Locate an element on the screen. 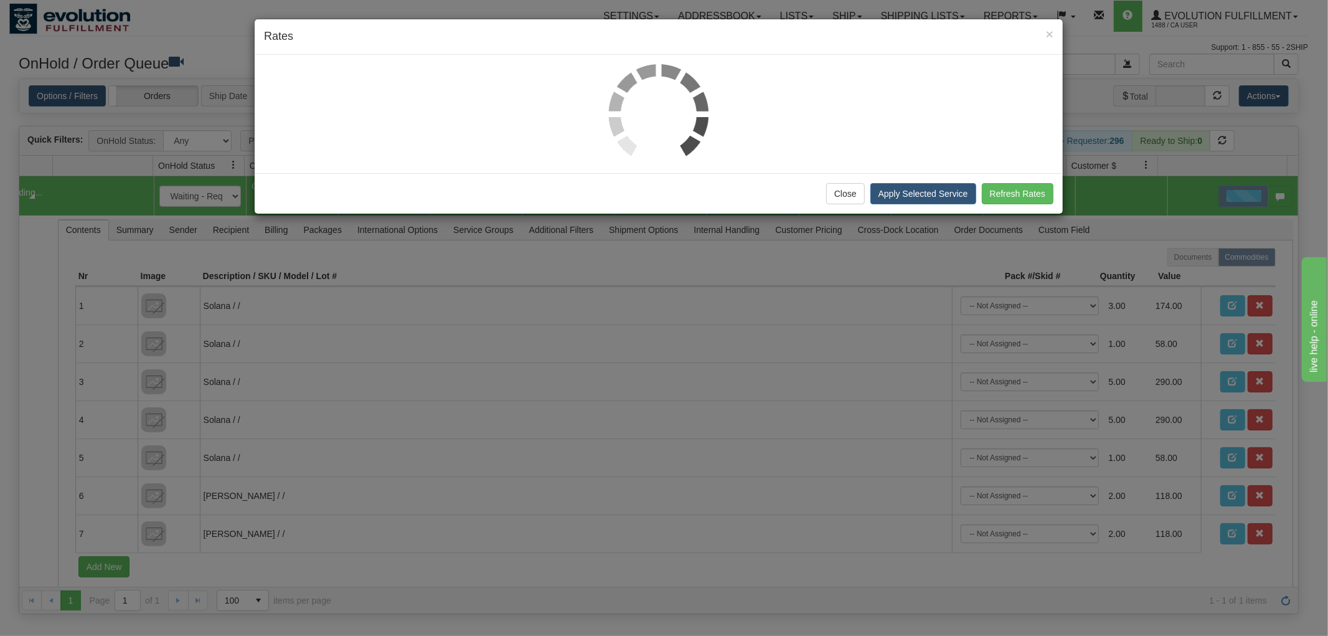 Image resolution: width=1328 pixels, height=636 pixels. button: Apply Selected Service is located at coordinates (923, 194).